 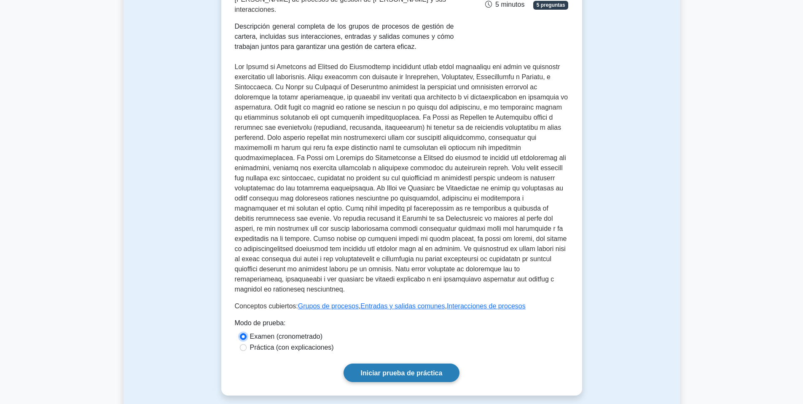 What do you see at coordinates (402, 373) in the screenshot?
I see `font: Iniciar prueba de práctica` at bounding box center [402, 373].